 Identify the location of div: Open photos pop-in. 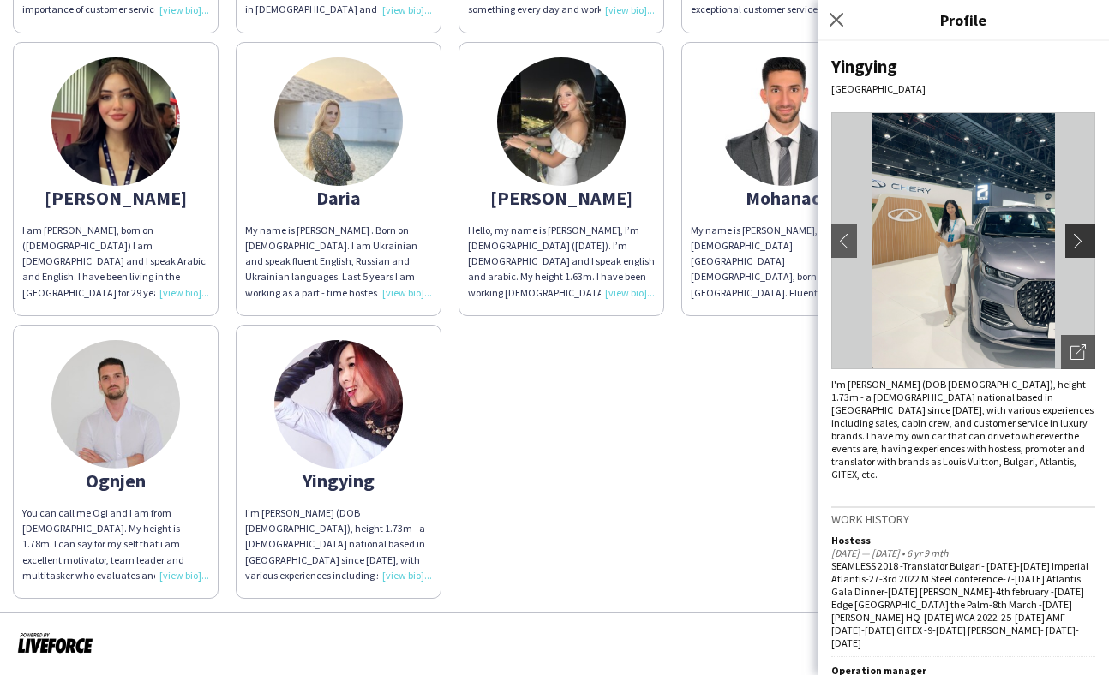
(1078, 352).